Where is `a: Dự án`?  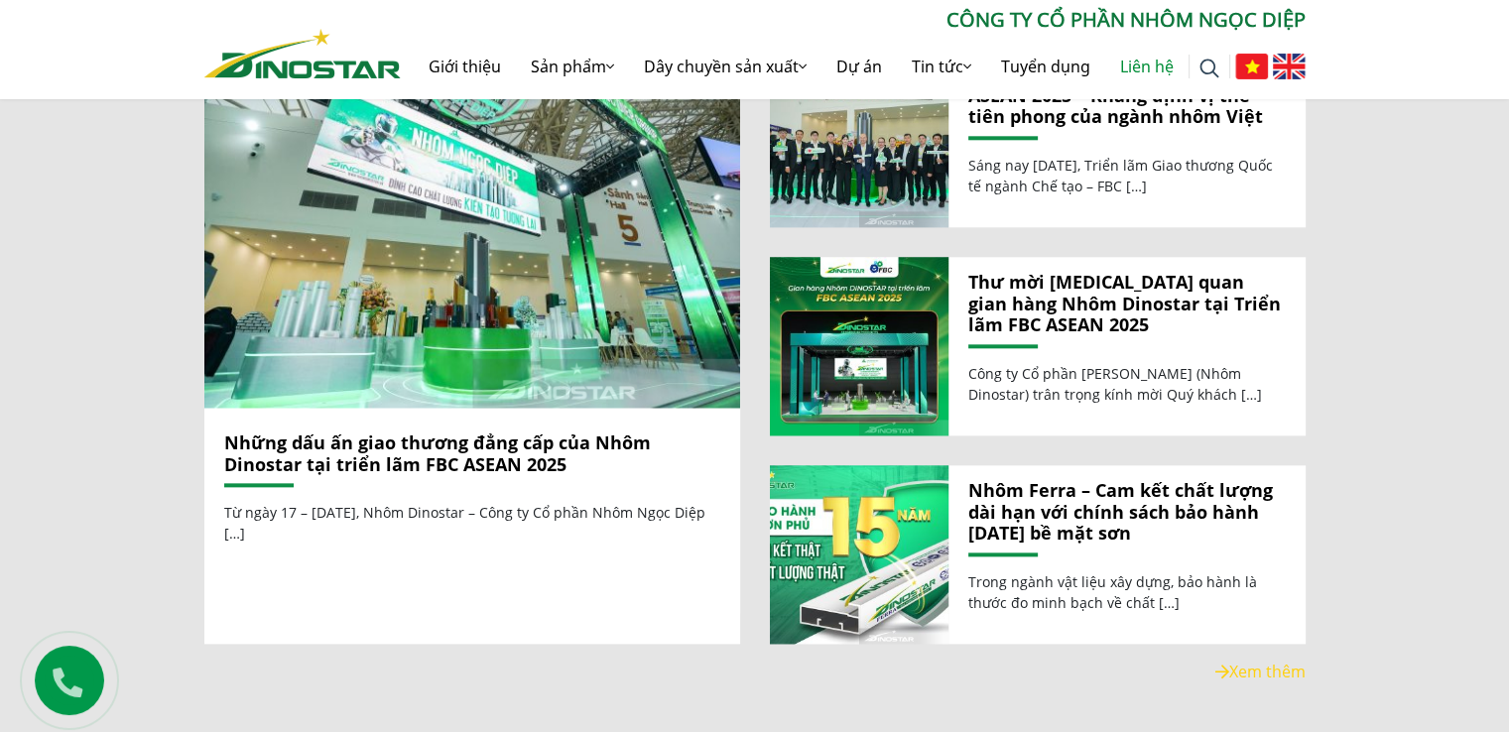
a: Dự án is located at coordinates (859, 66).